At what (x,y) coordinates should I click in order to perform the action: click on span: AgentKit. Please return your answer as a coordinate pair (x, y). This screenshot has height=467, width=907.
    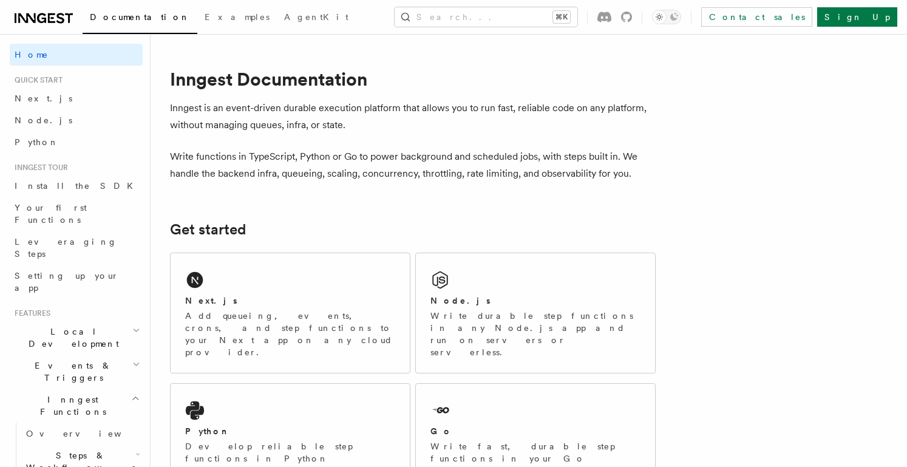
    Looking at the image, I should click on (316, 17).